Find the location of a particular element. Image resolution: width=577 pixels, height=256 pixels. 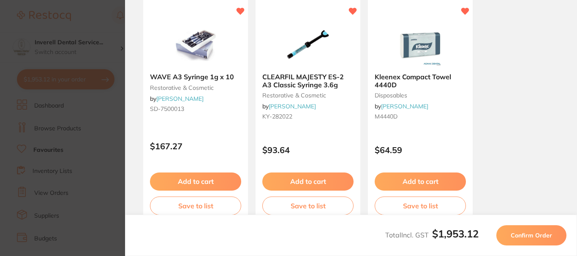

button: Confirm Order is located at coordinates (531, 236).